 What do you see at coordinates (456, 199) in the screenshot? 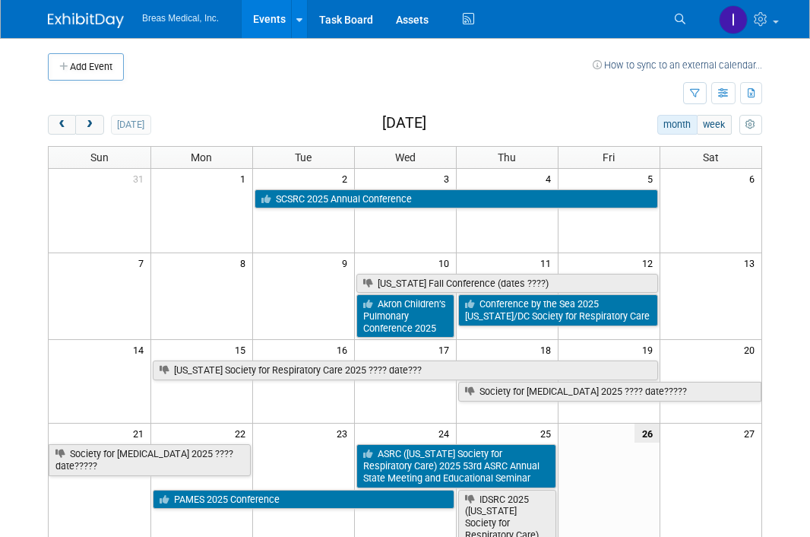
I see `a: SCSRC 2025 Annual Conference` at bounding box center [456, 199].